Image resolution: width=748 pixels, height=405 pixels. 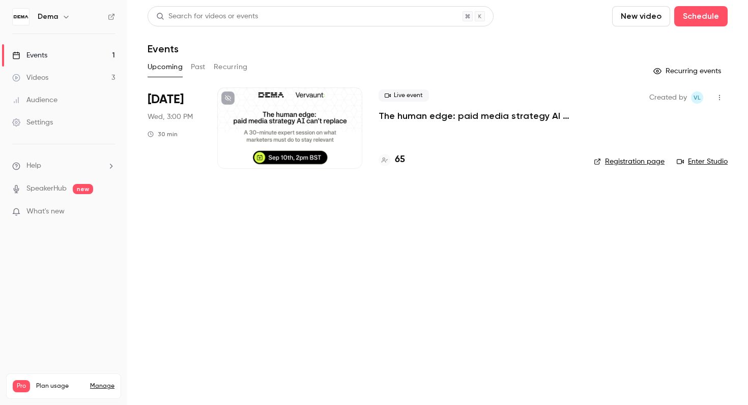 I want to click on h4: 65, so click(x=400, y=160).